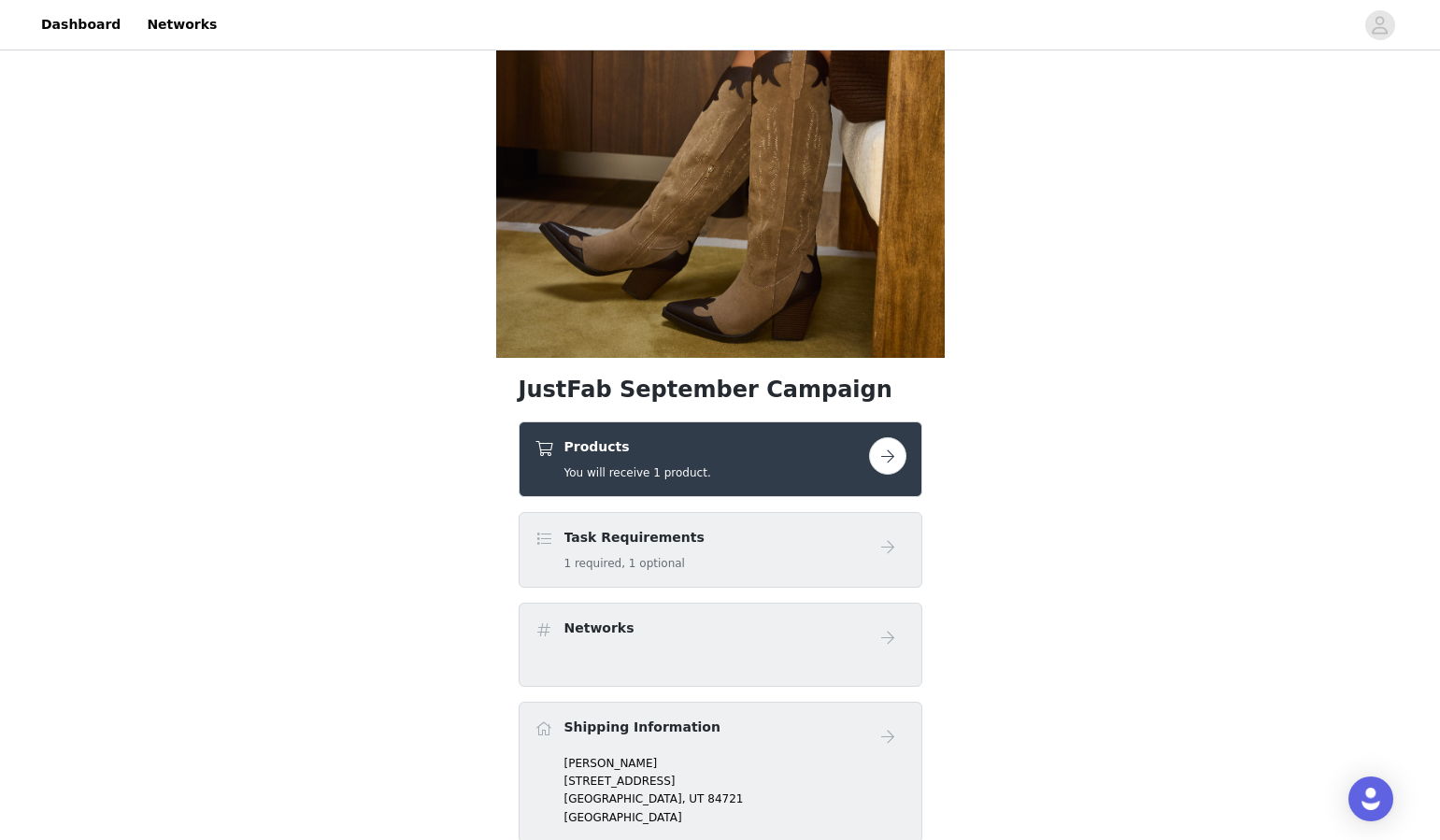 The width and height of the screenshot is (1440, 840). Describe the element at coordinates (181, 24) in the screenshot. I see `a: Networks` at that location.